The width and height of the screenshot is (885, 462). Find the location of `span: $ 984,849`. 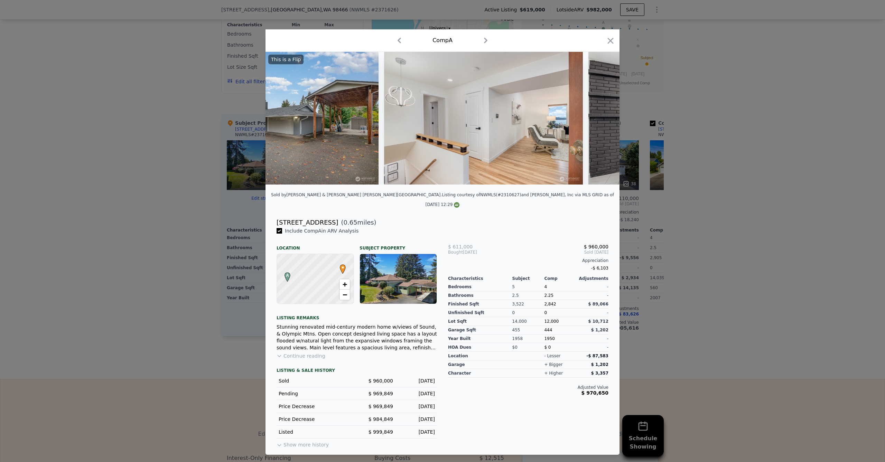

span: $ 984,849 is located at coordinates (381, 419).